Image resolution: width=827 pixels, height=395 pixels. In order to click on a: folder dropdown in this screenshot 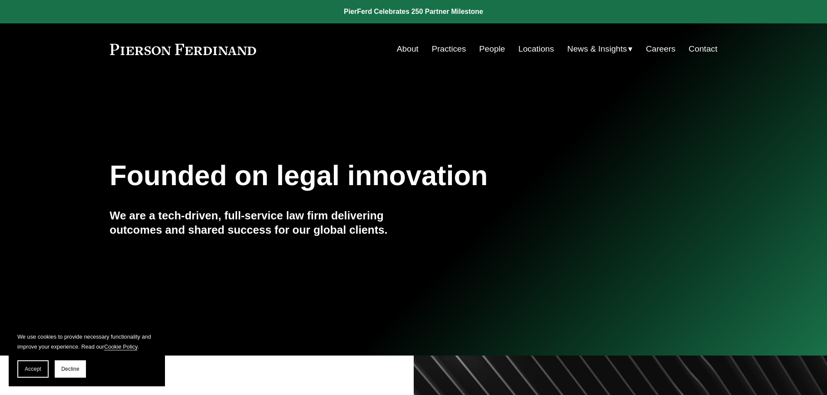, I will do `click(600, 49)`.